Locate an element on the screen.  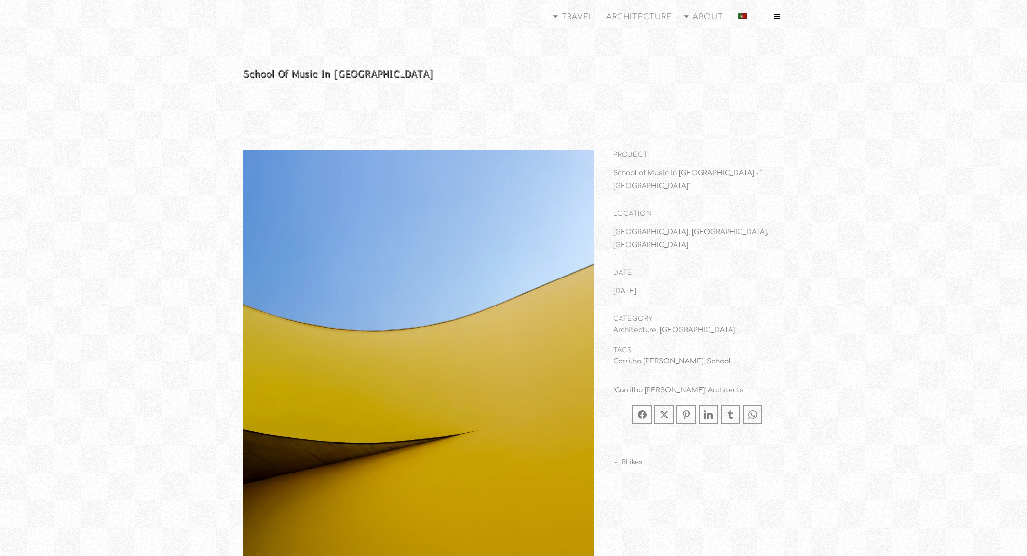
a: Share on WhatsApp is located at coordinates (752, 414).